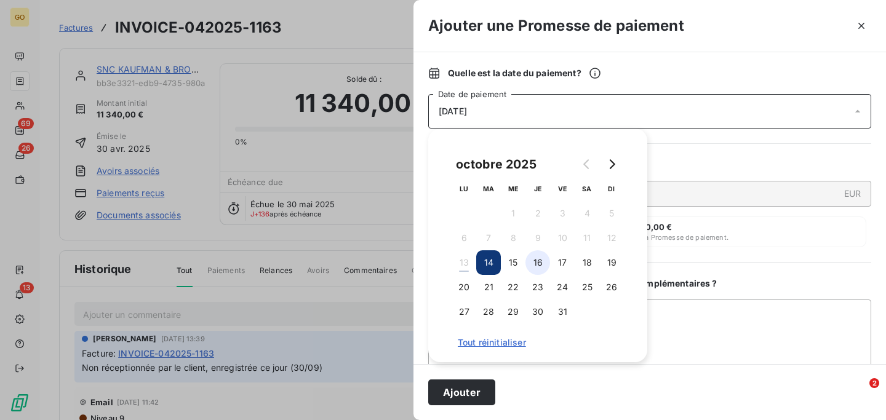 The width and height of the screenshot is (886, 420). I want to click on button: 2, so click(538, 214).